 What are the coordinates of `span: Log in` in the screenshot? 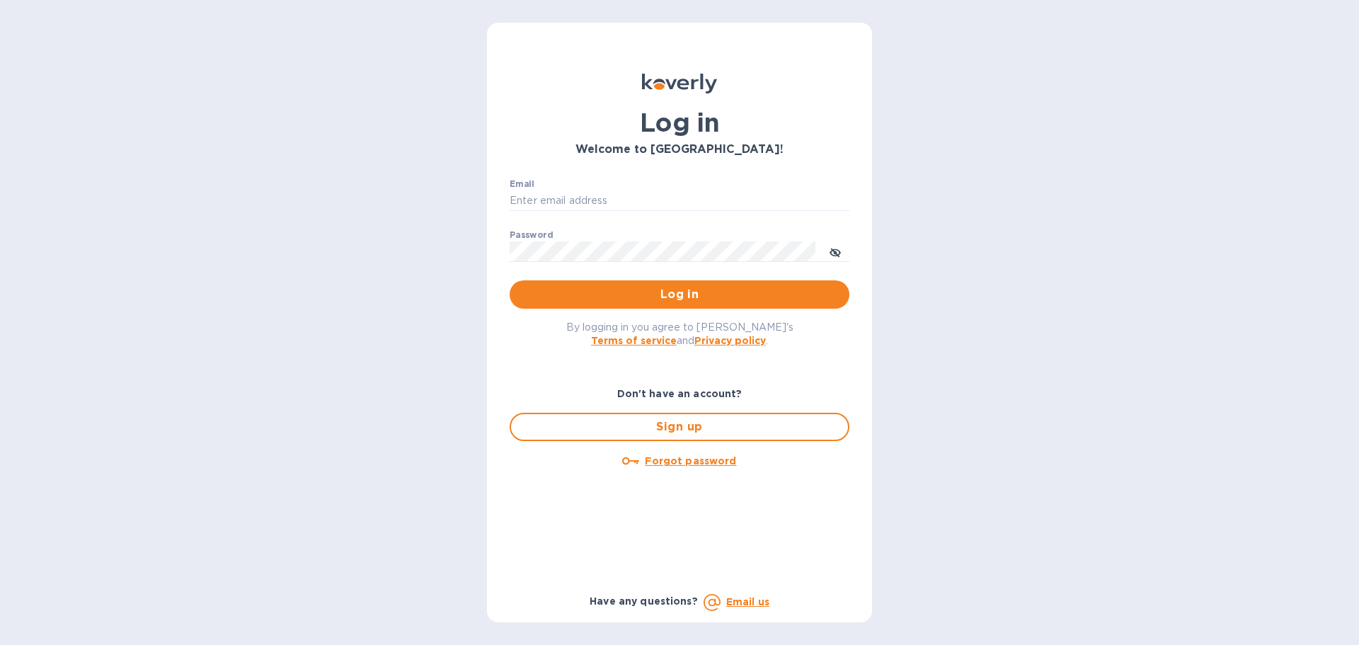 It's located at (679, 294).